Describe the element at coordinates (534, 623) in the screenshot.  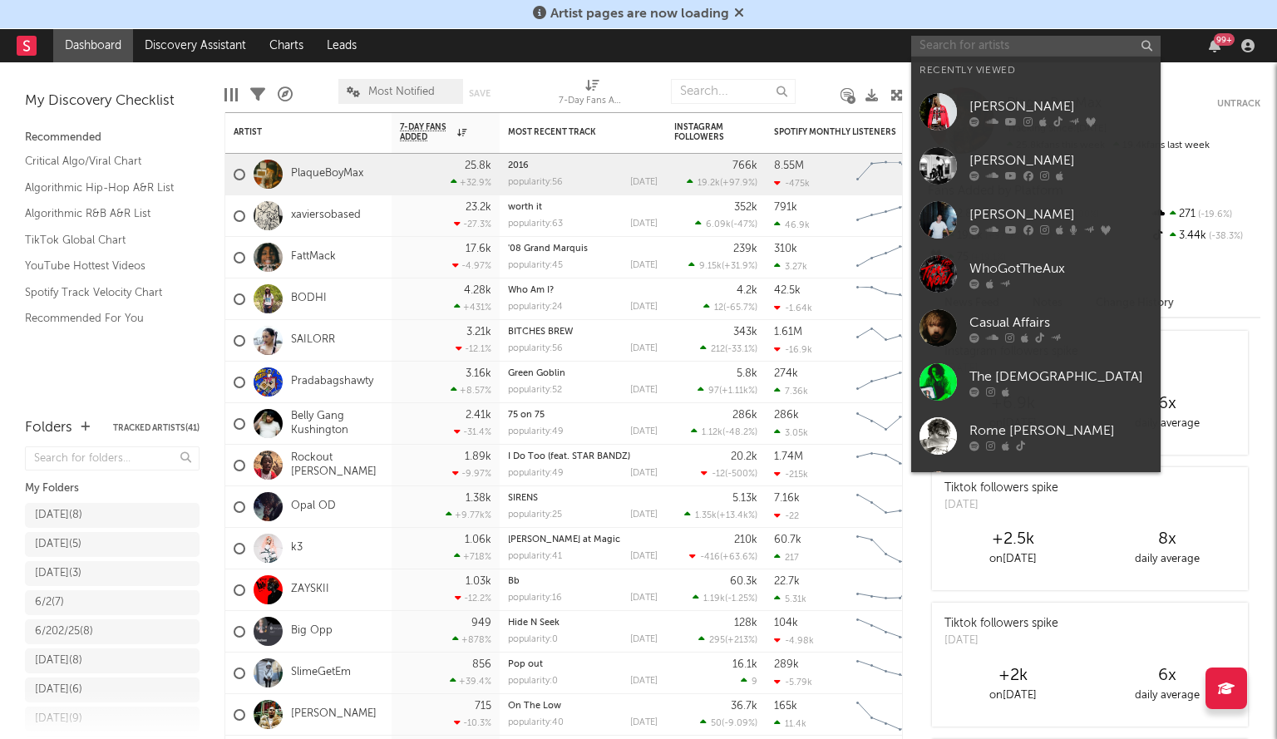
I see `a: Hide N Seek` at that location.